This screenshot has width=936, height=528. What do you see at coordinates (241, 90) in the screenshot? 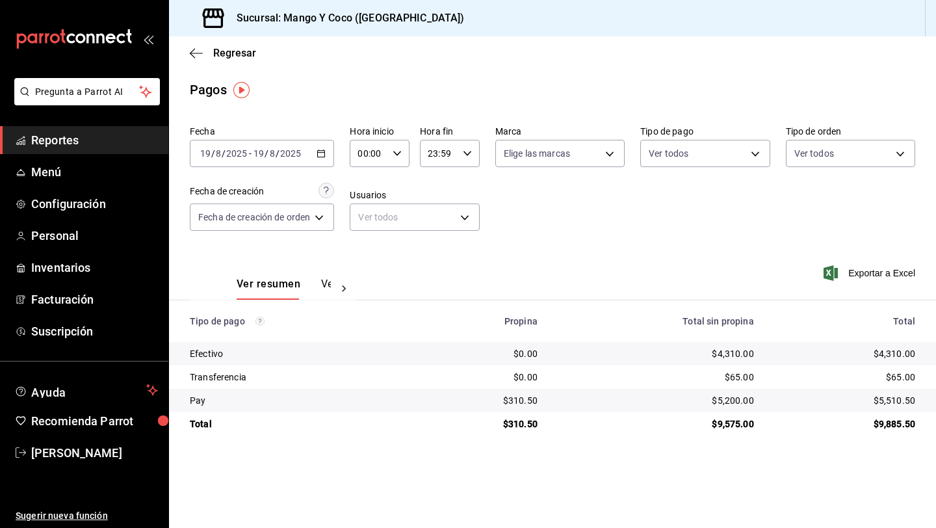
I see `img: Tooltip marker` at bounding box center [241, 90].